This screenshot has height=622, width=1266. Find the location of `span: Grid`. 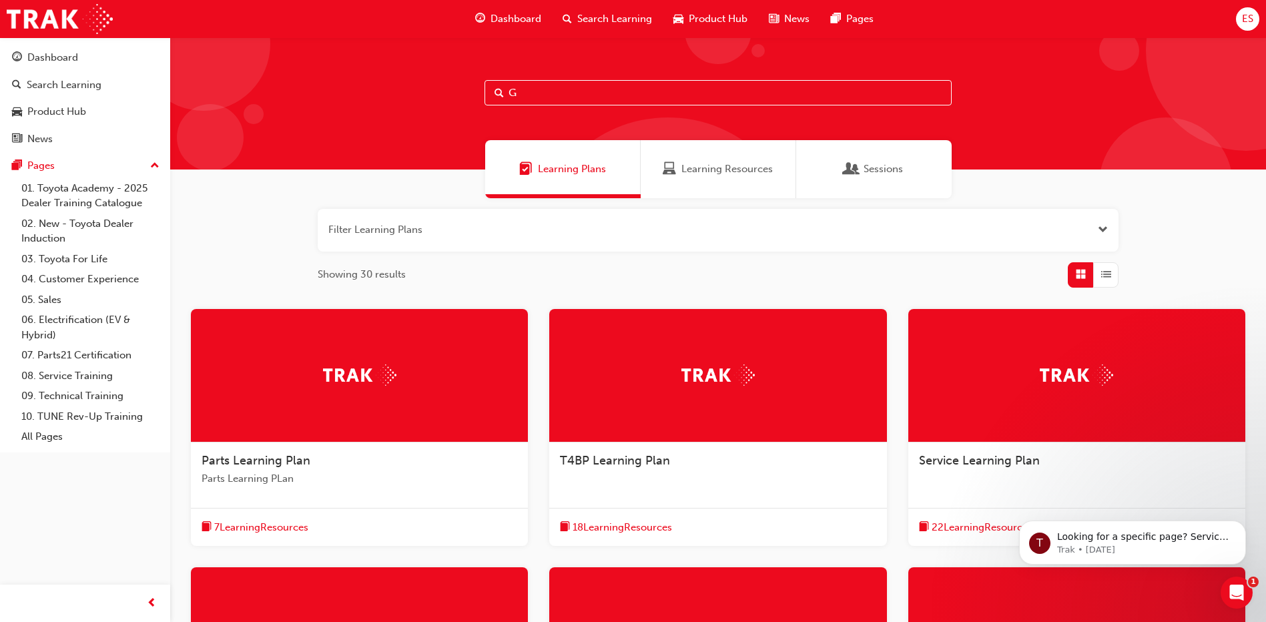

span: Grid is located at coordinates (1080, 274).